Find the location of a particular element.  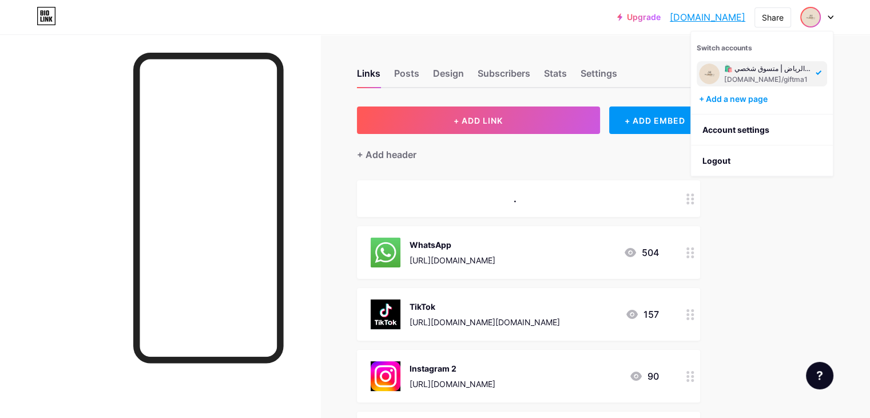

div: TikTok is located at coordinates (485, 306).